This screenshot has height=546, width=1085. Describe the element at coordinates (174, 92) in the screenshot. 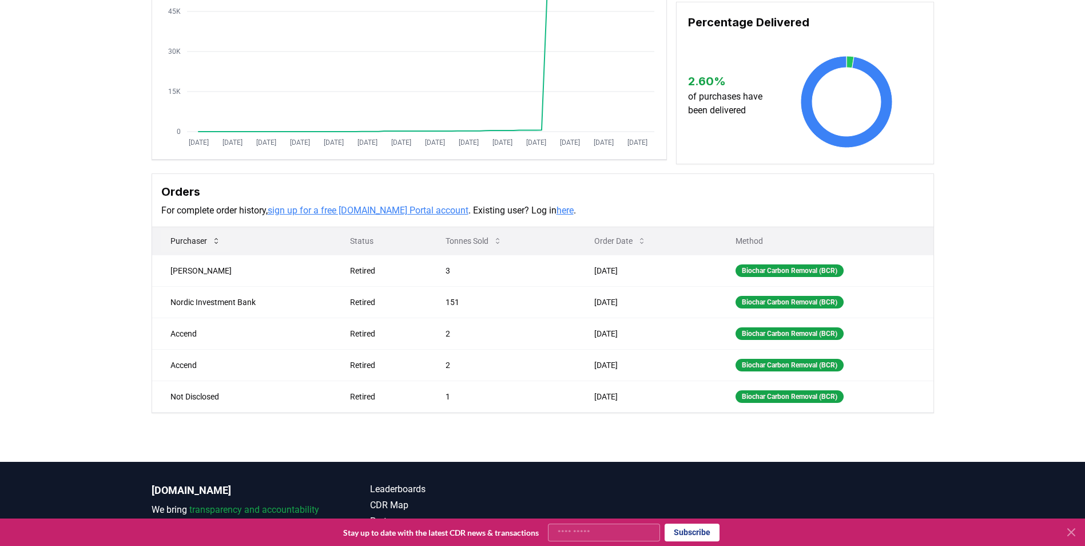

I see `tspan: 15K` at that location.